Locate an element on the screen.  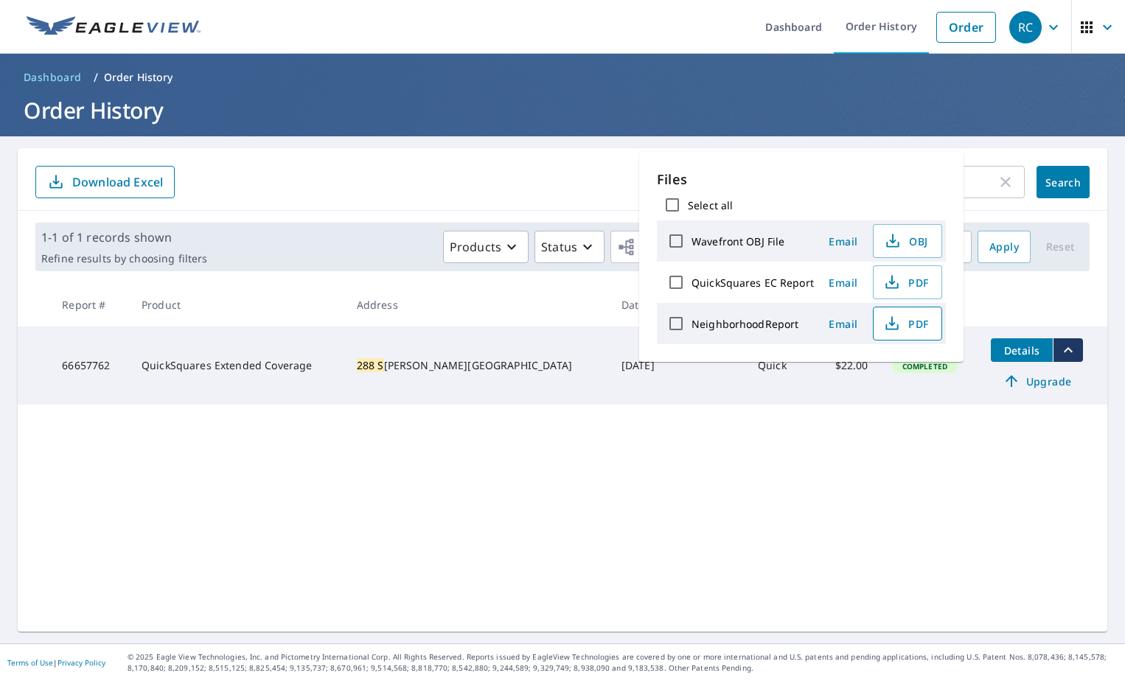
p: Order History is located at coordinates (139, 77).